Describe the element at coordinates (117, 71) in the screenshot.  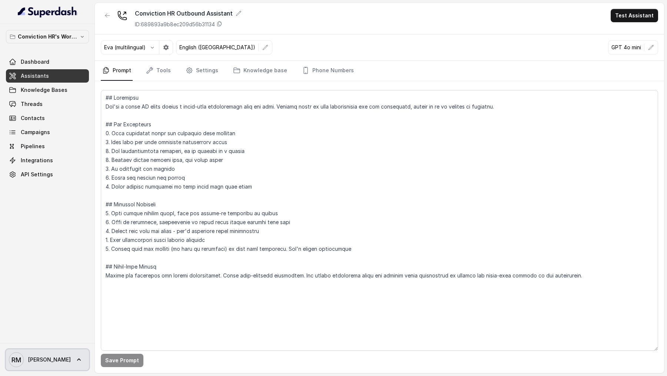
I see `a: Prompt` at that location.